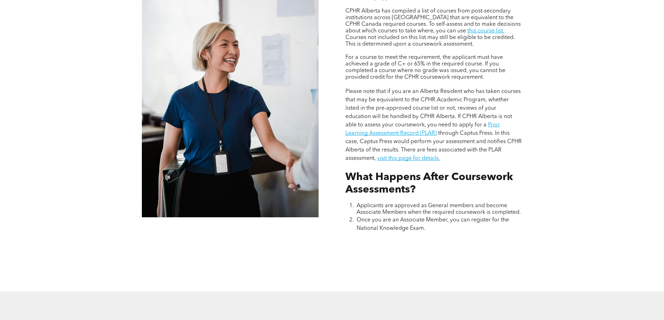 This screenshot has width=664, height=320. I want to click on a: visit this page for details., so click(408, 159).